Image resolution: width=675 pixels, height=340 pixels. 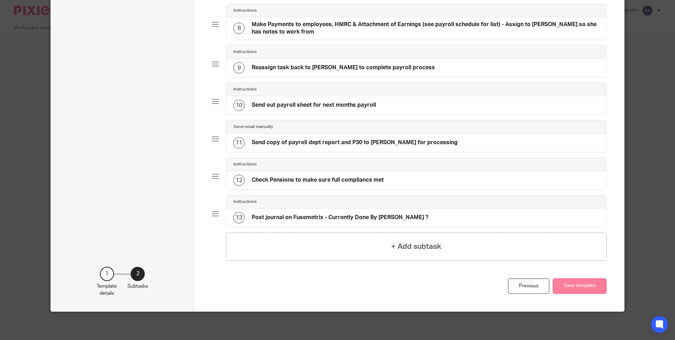 What do you see at coordinates (107, 274) in the screenshot?
I see `div: 1` at bounding box center [107, 274].